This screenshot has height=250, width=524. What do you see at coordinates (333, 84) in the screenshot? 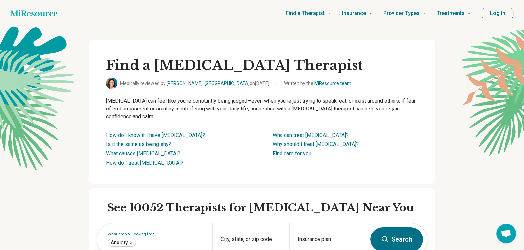
I see `a: MiResource team` at bounding box center [333, 84].